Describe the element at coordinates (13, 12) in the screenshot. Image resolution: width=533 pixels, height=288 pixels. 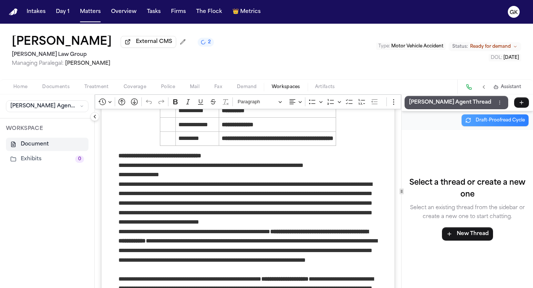
I see `img: Finch Logo` at that location.